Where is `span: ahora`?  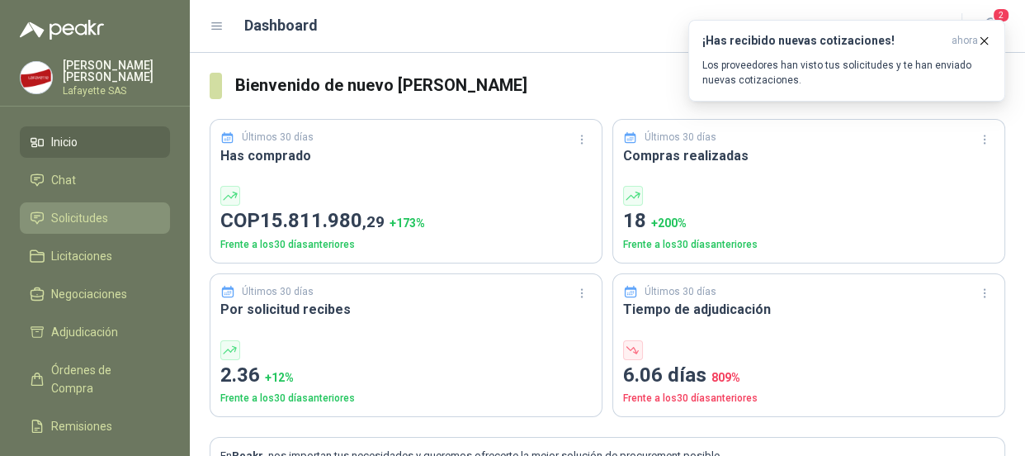
span: ahora is located at coordinates (965, 40).